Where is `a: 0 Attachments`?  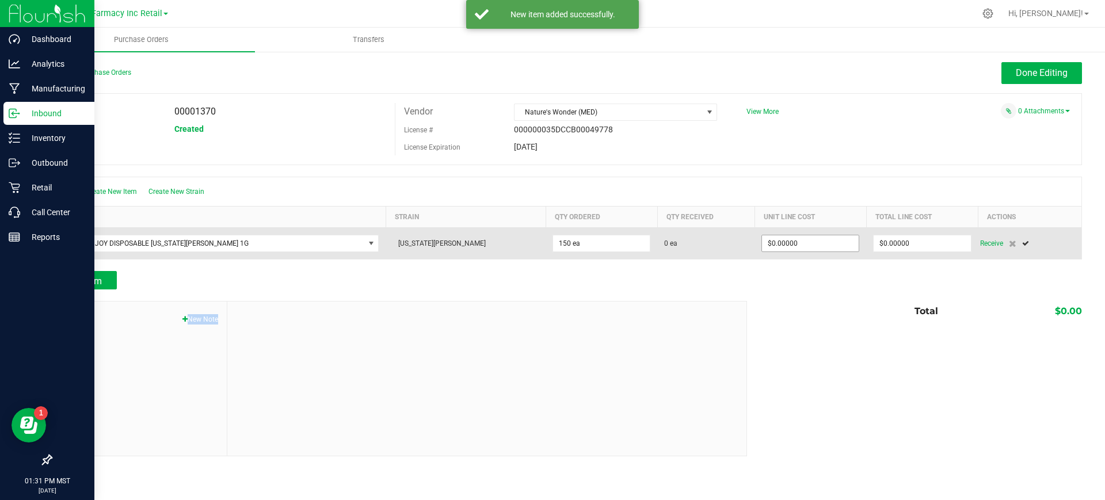
a: 0 Attachments is located at coordinates (1044, 111).